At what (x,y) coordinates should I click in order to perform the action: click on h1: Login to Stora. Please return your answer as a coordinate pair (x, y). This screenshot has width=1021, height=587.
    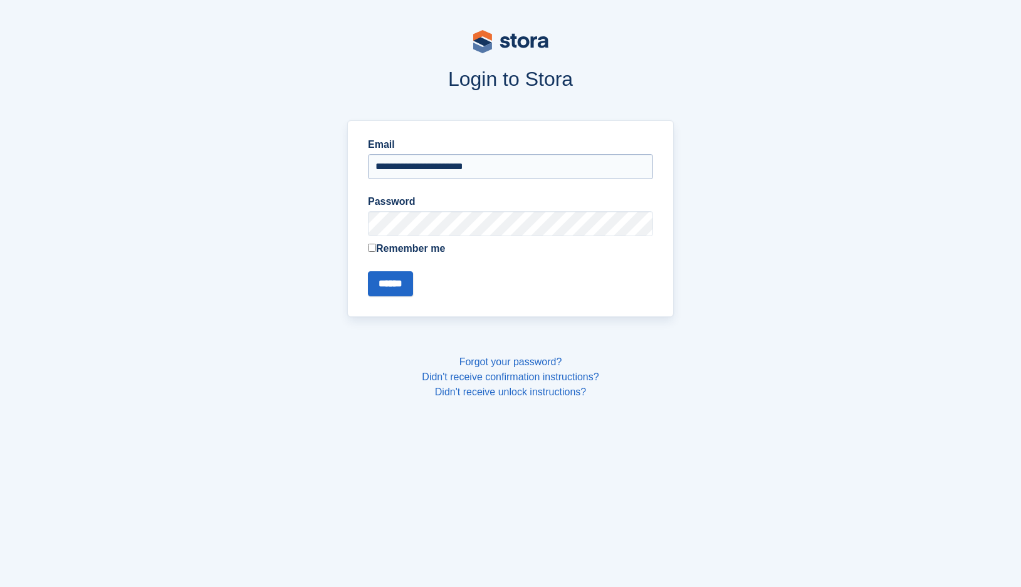
    Looking at the image, I should click on (511, 79).